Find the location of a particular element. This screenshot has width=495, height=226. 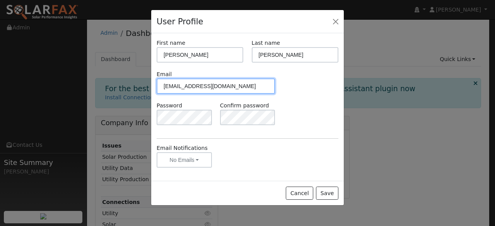

label: Confirm password is located at coordinates (244, 106).